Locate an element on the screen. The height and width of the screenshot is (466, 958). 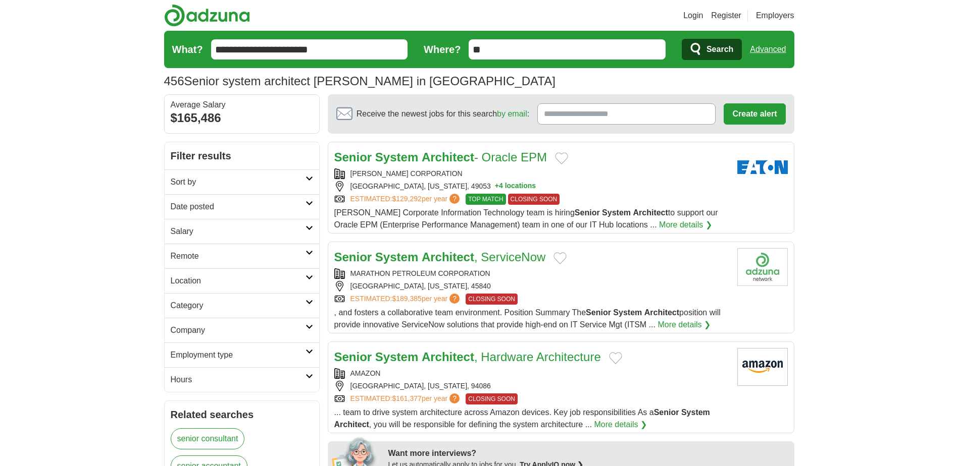
h2: Remote is located at coordinates (238, 256).